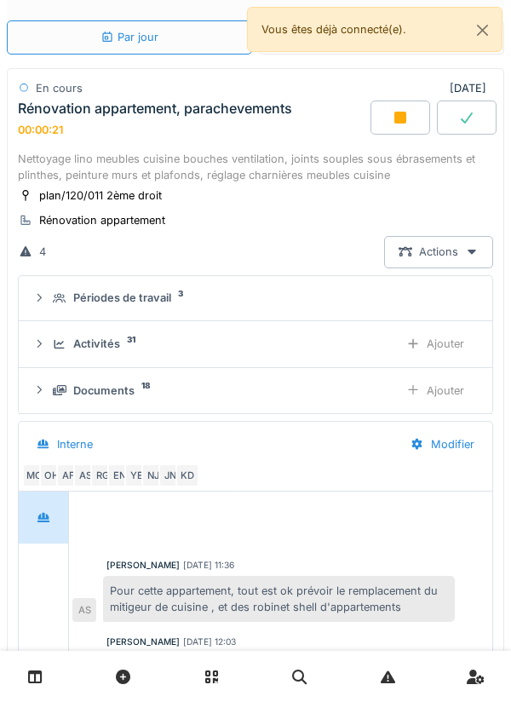 This screenshot has width=511, height=702. I want to click on div: EN, so click(119, 475).